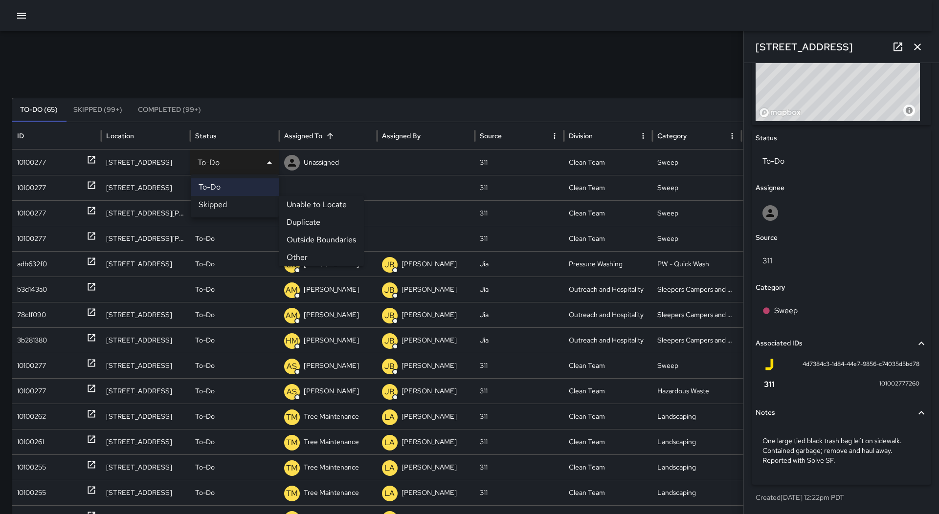 The image size is (939, 514). I want to click on li: Unable to Locate, so click(321, 205).